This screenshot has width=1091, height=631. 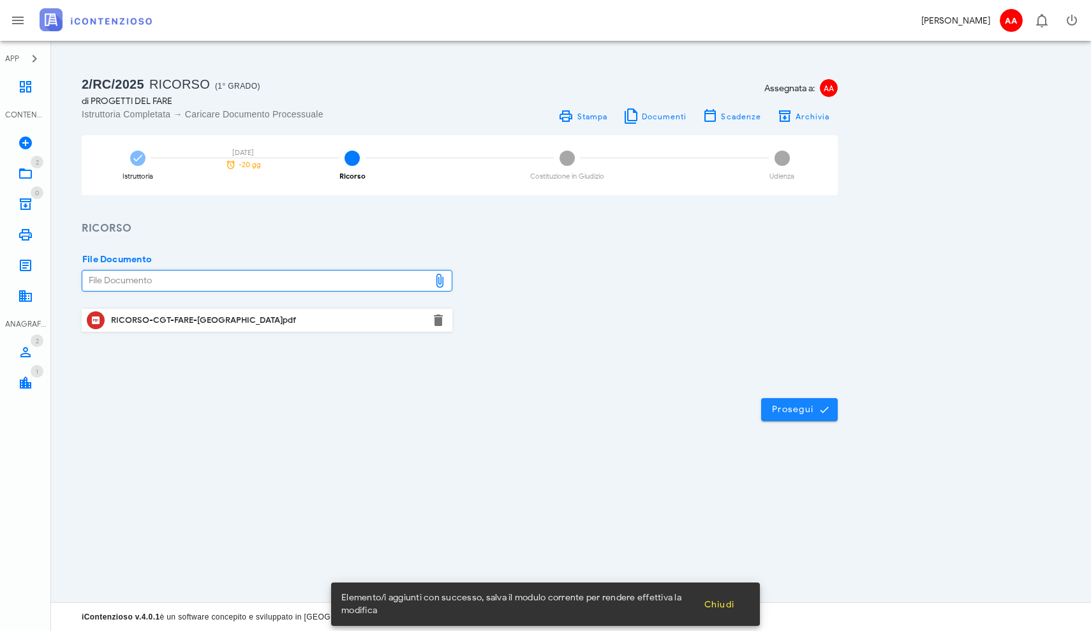 I want to click on div: Costituzione in Giudizio, so click(x=567, y=176).